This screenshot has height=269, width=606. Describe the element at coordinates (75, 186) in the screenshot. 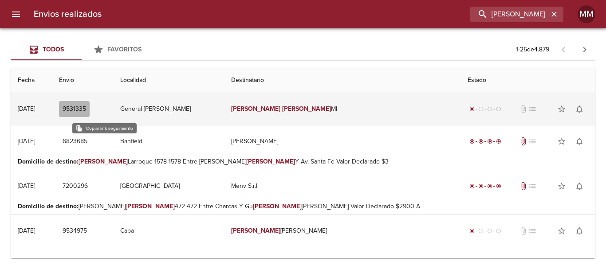

I see `button: 7200296` at that location.